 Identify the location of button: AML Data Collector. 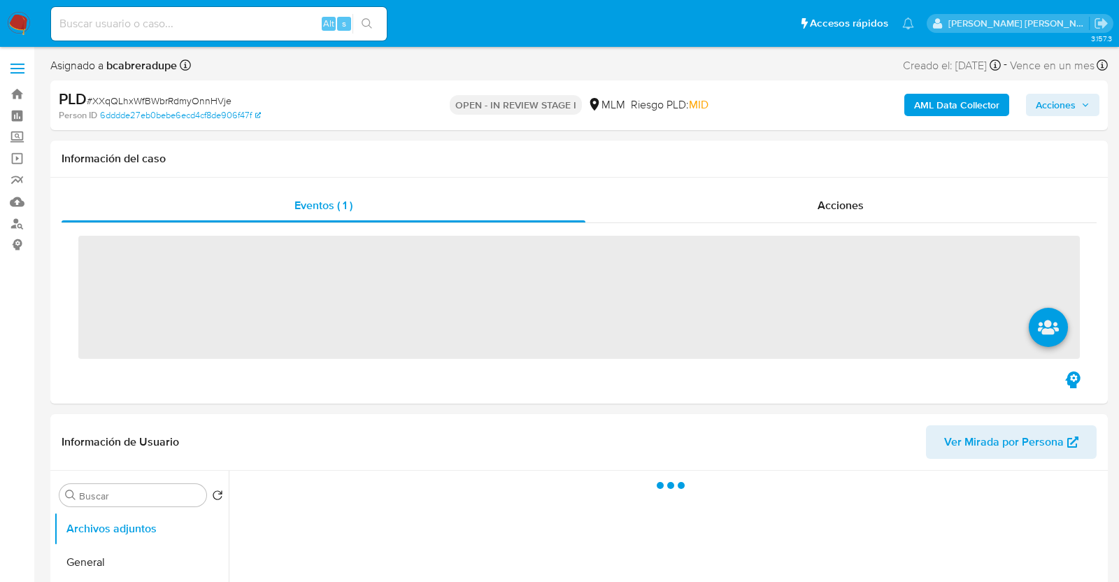
(957, 105).